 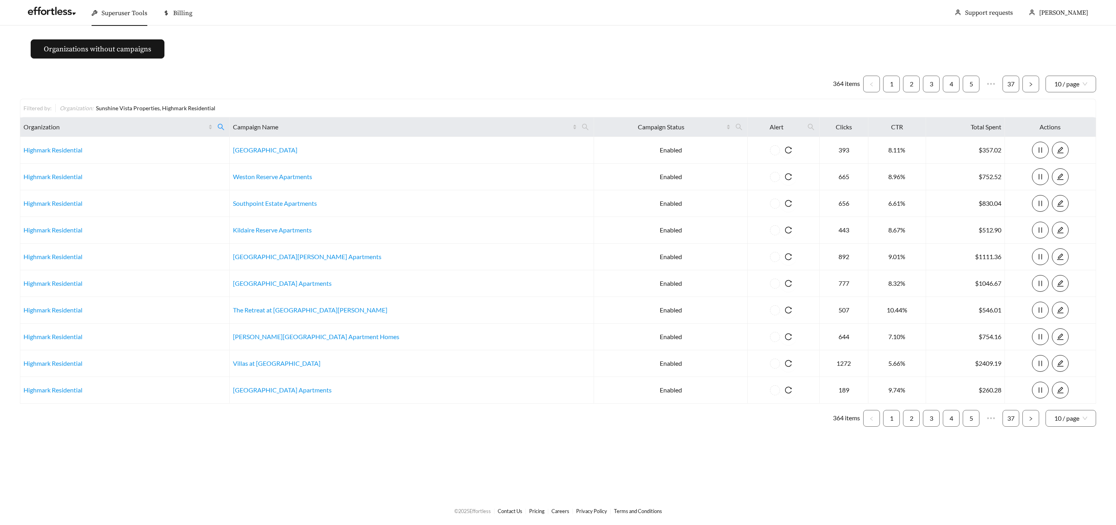 I want to click on span: © 2025 Effortless, so click(x=473, y=511).